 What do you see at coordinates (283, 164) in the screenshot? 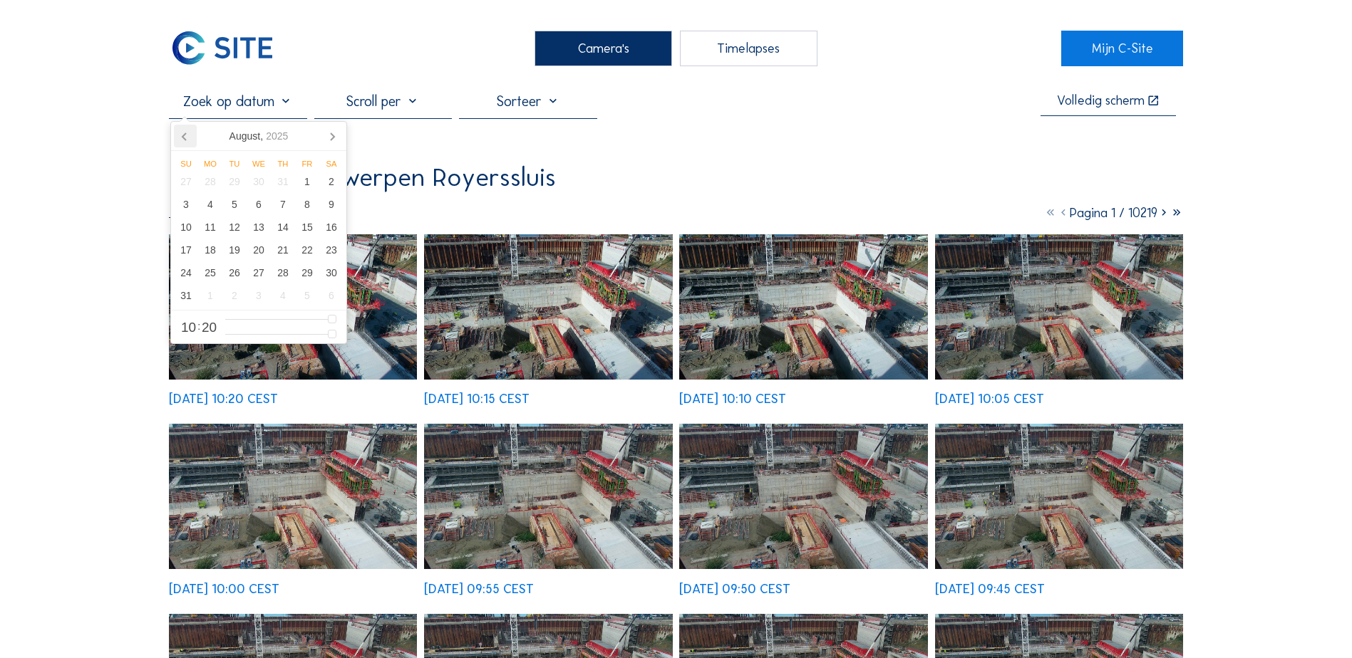
I see `div: Th` at bounding box center [283, 164].